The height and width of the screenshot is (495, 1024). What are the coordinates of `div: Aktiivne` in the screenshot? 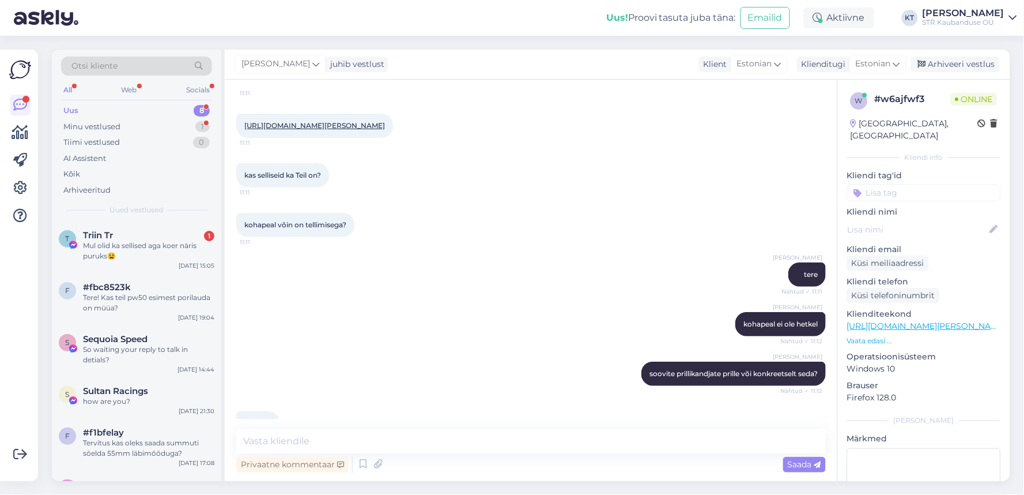 It's located at (839, 18).